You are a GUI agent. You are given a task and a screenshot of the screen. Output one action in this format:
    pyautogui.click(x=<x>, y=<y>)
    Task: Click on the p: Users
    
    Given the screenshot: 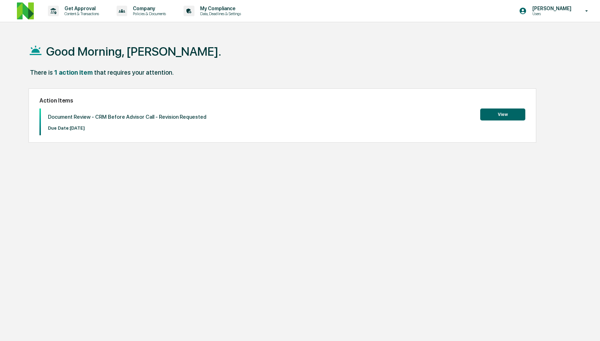 What is the action you would take?
    pyautogui.click(x=550, y=14)
    